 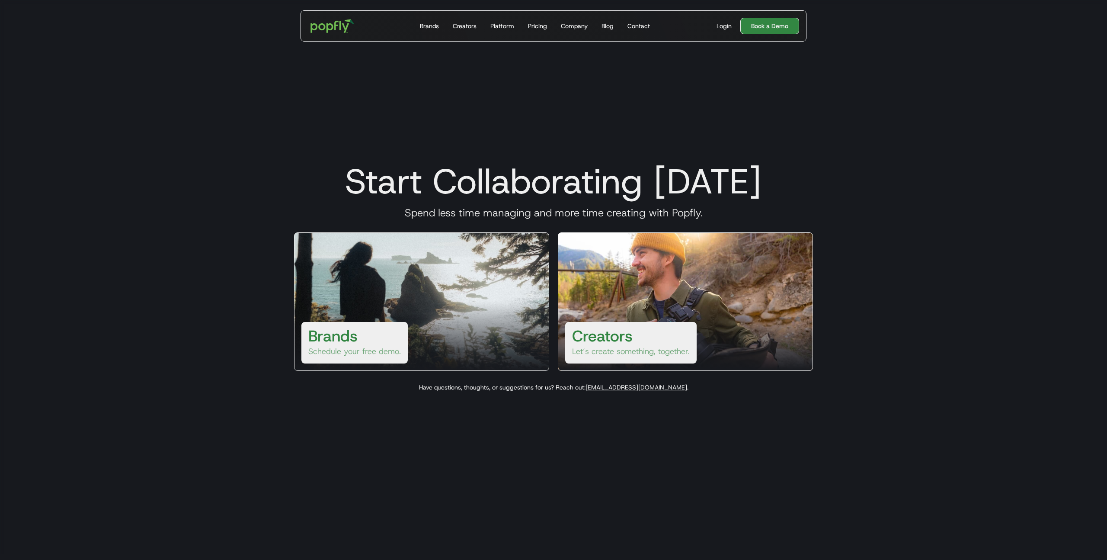 I want to click on div: Creators, so click(x=465, y=26).